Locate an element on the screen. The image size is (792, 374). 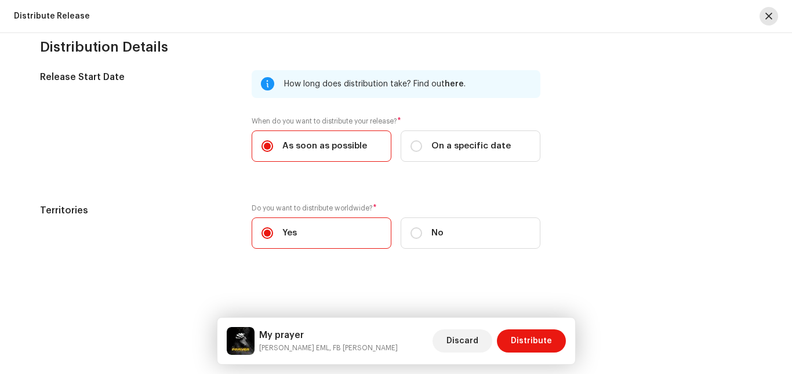
span: As soon as possible is located at coordinates (325, 146).